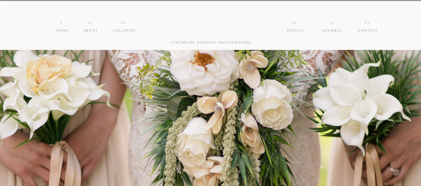  Describe the element at coordinates (91, 31) in the screenshot. I see `a: About` at that location.